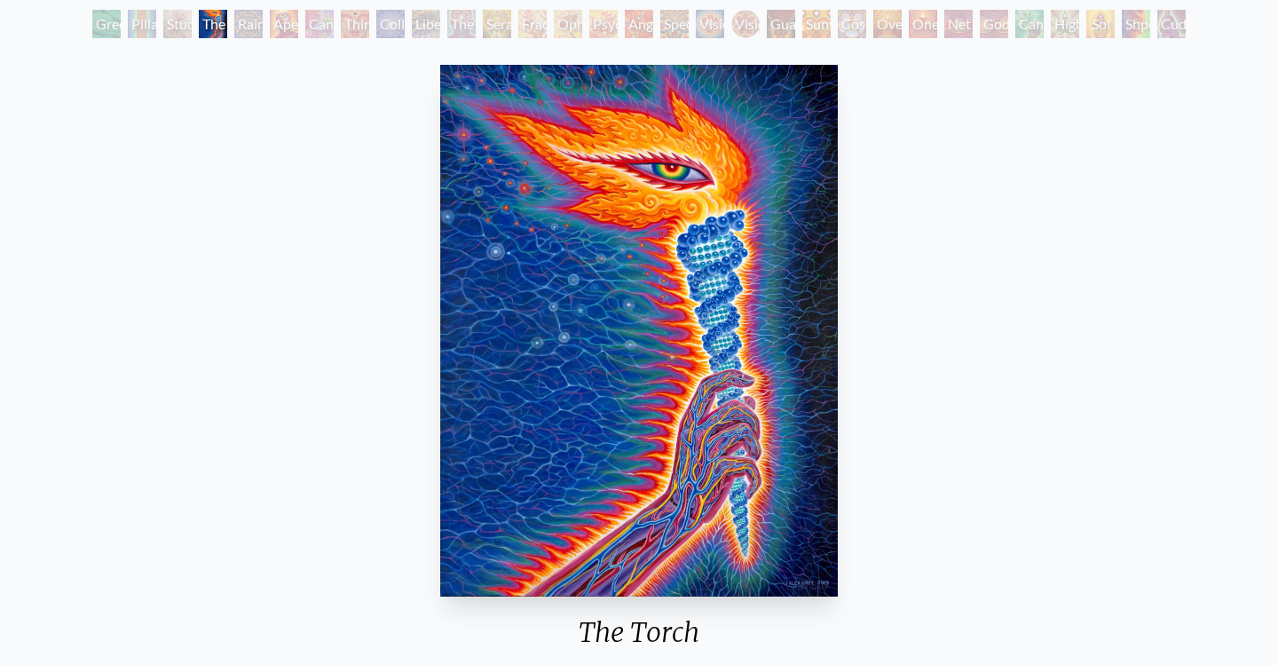 The image size is (1278, 665). What do you see at coordinates (355, 24) in the screenshot?
I see `div: Third Eye Tears of Joy` at bounding box center [355, 24].